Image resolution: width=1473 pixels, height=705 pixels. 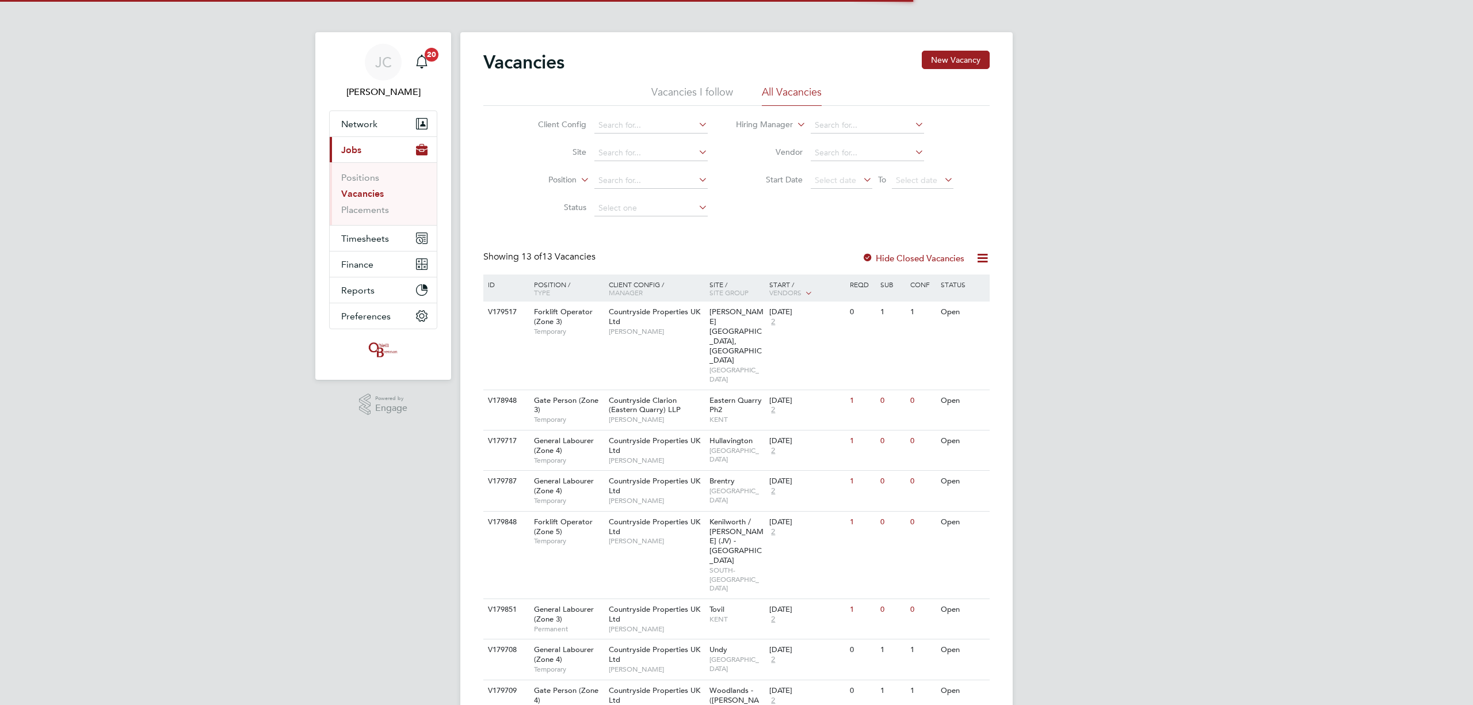 I want to click on span: Timesheets, so click(x=365, y=238).